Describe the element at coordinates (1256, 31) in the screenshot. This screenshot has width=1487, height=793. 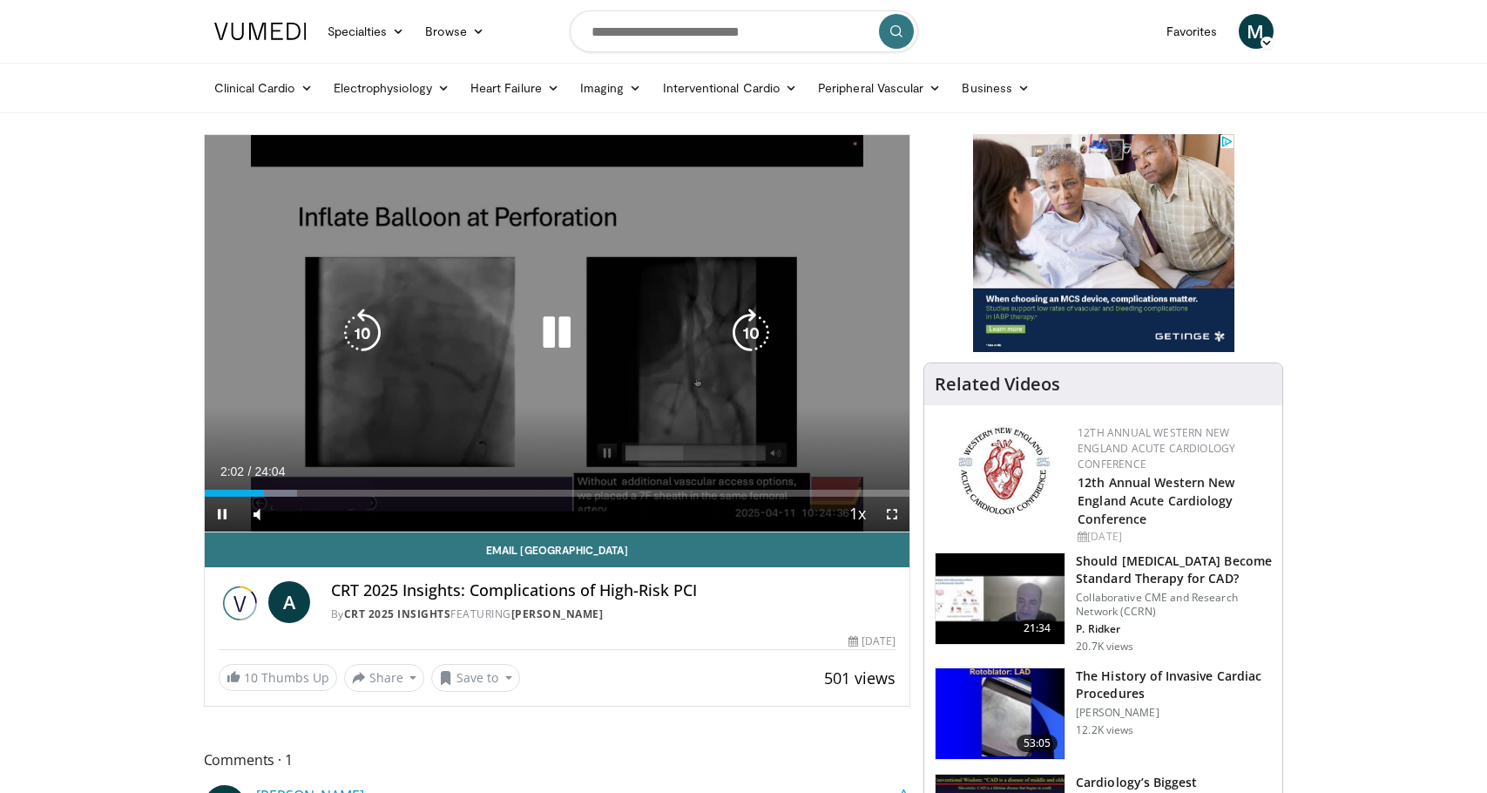
I see `span: M` at that location.